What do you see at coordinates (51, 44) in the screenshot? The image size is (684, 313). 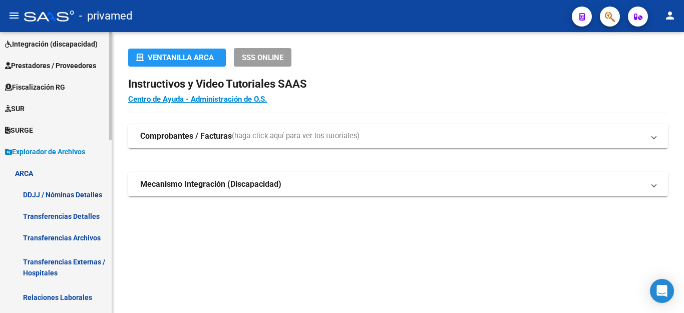 I see `span: Integración (discapacidad)` at bounding box center [51, 44].